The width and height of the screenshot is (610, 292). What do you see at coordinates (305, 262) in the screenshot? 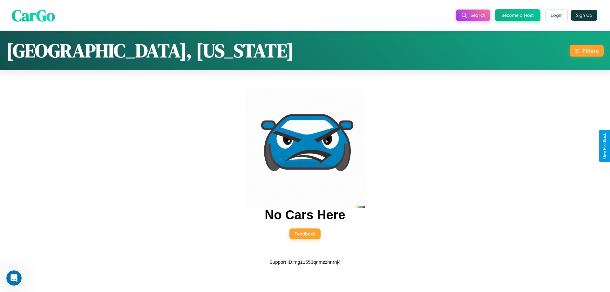
I see `p: Support ID: mg11553qnmzznnrnj4` at bounding box center [305, 262].